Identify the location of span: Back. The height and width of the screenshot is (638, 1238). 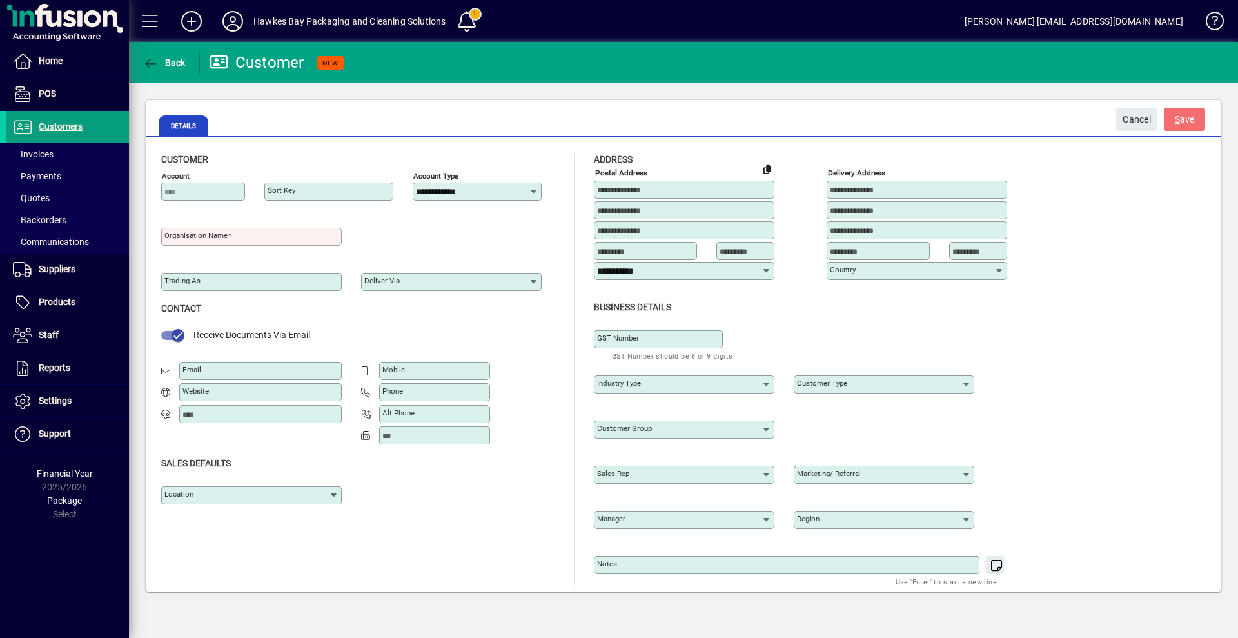
(164, 63).